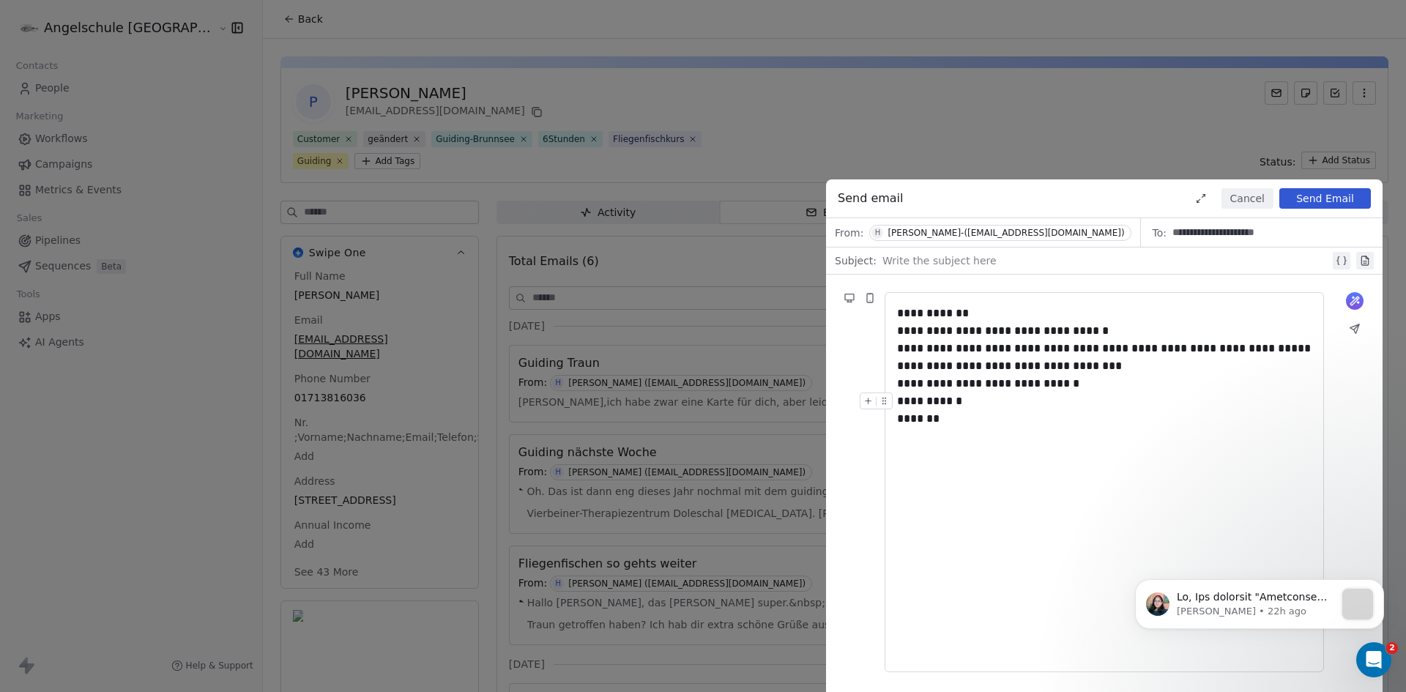 Image resolution: width=1406 pixels, height=692 pixels. Describe the element at coordinates (146, 54) in the screenshot. I see `div: message notification from Mrinal, 22h ago. Hi, The campaign "Einladung Online Session September20...` at that location.